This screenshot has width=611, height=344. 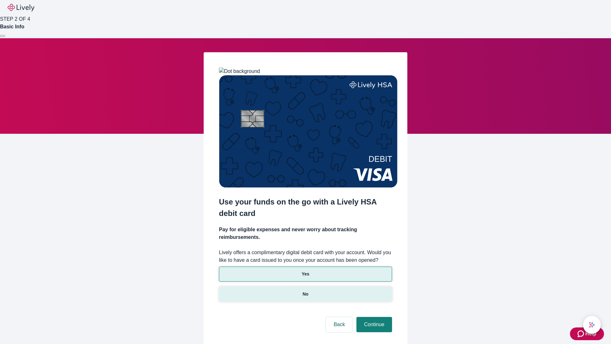 What do you see at coordinates (339, 324) in the screenshot?
I see `button: Back` at bounding box center [339, 324].